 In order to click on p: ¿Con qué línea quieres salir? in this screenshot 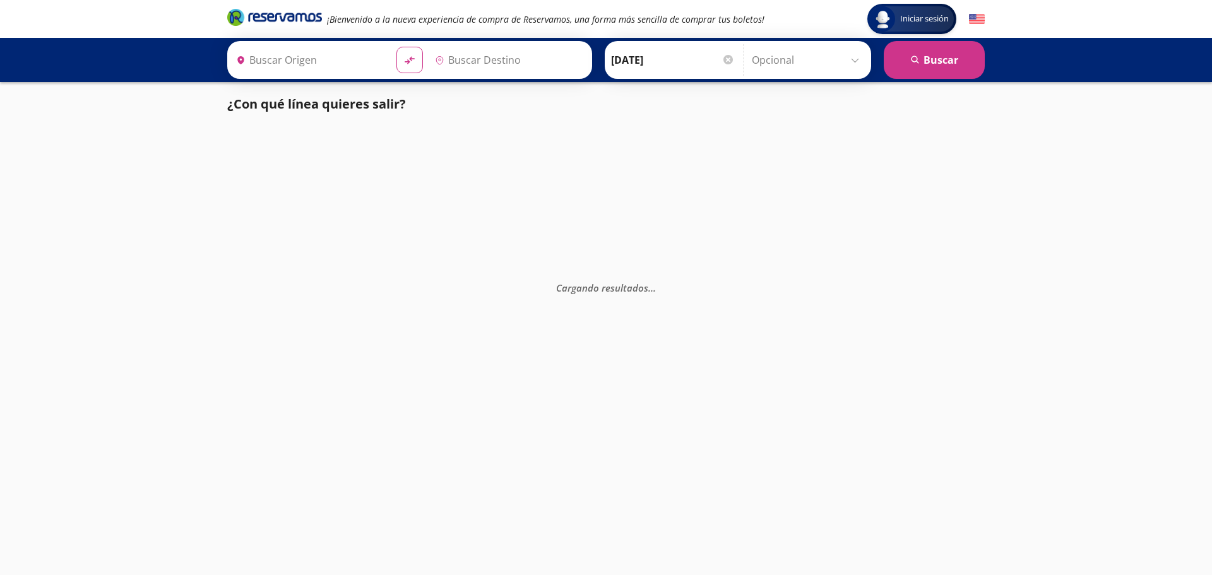, I will do `click(316, 104)`.